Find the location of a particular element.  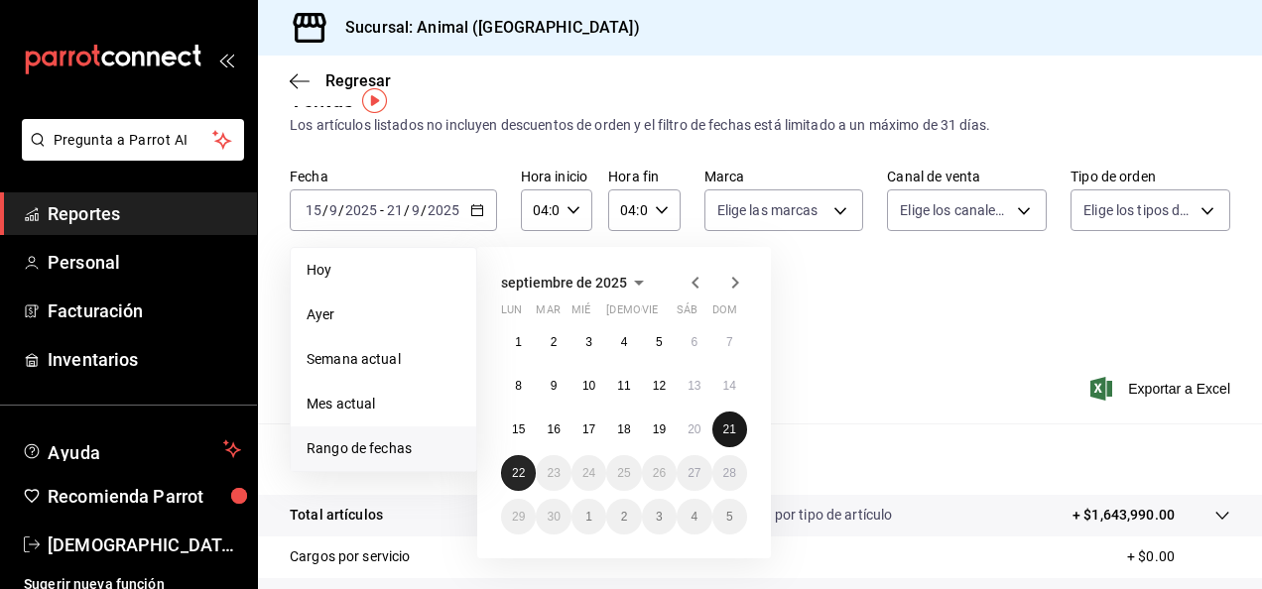

abbr: 1 de septiembre de 2025 is located at coordinates (518, 342).